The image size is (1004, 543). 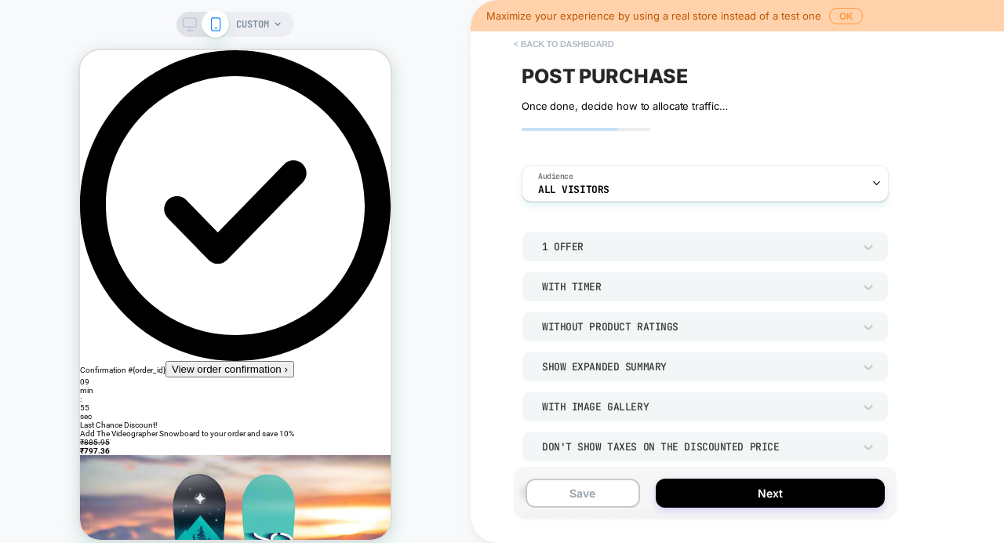 I want to click on div: 1 Offer, so click(x=697, y=246).